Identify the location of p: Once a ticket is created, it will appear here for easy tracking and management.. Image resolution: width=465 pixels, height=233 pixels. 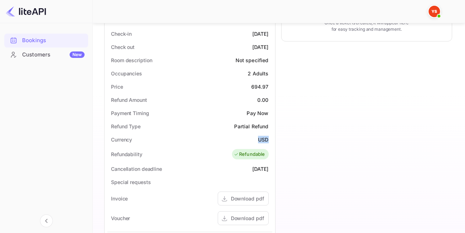
(367, 26).